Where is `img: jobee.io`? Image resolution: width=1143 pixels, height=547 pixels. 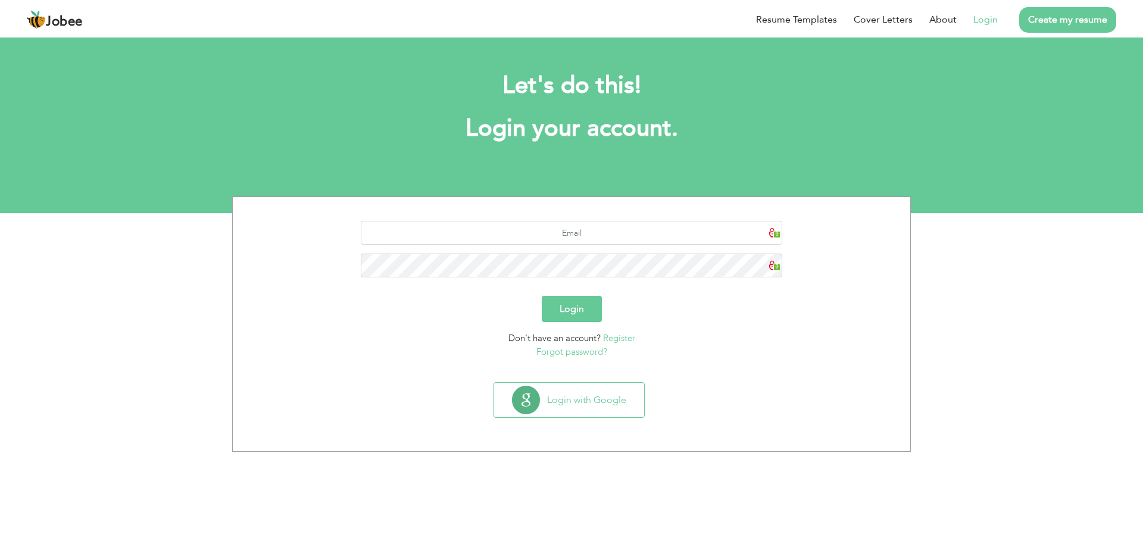 img: jobee.io is located at coordinates (36, 20).